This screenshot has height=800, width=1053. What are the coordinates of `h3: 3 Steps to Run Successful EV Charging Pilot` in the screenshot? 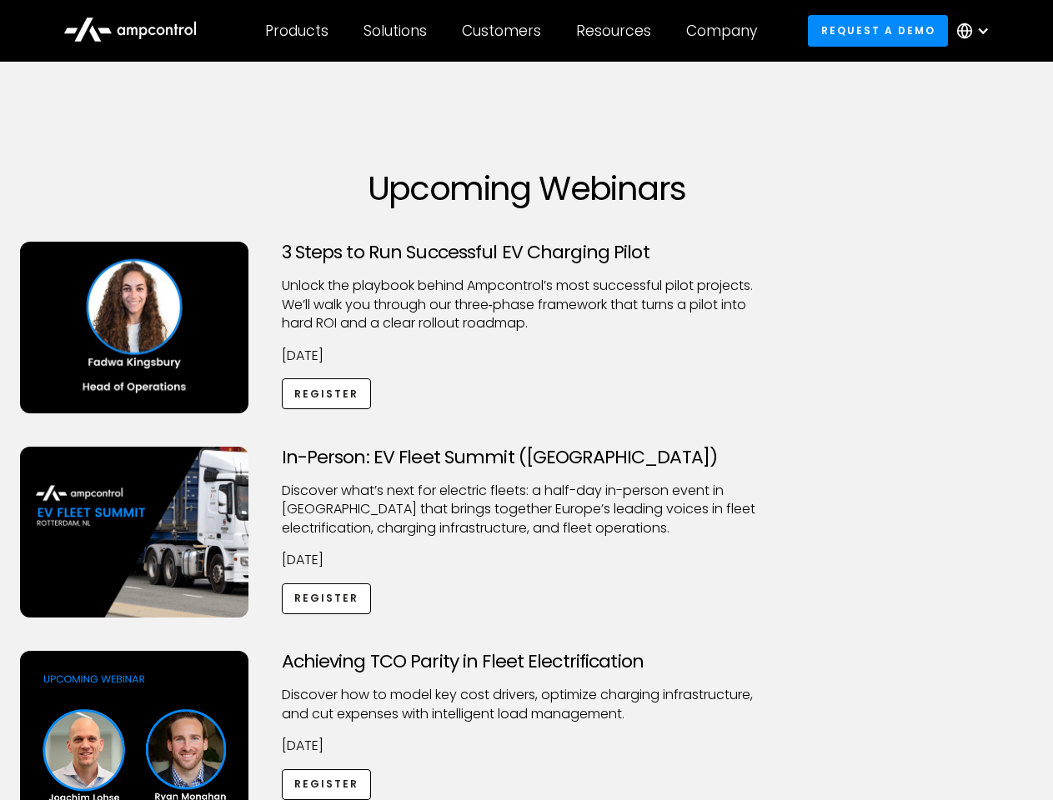 It's located at (527, 253).